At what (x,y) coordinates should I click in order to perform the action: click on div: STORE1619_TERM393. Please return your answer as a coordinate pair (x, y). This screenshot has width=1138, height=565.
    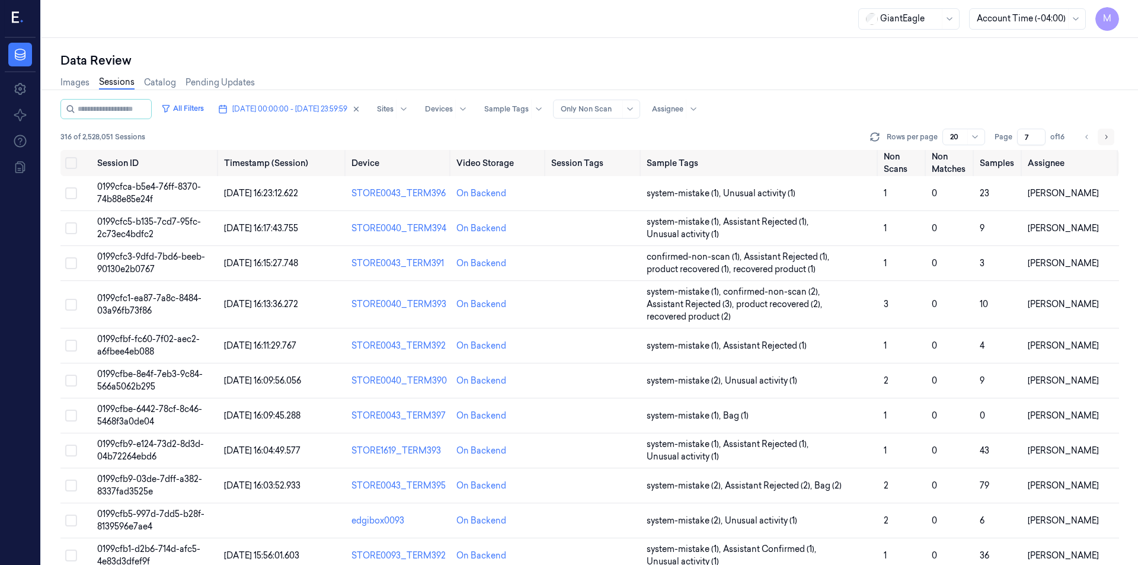
    Looking at the image, I should click on (399, 450).